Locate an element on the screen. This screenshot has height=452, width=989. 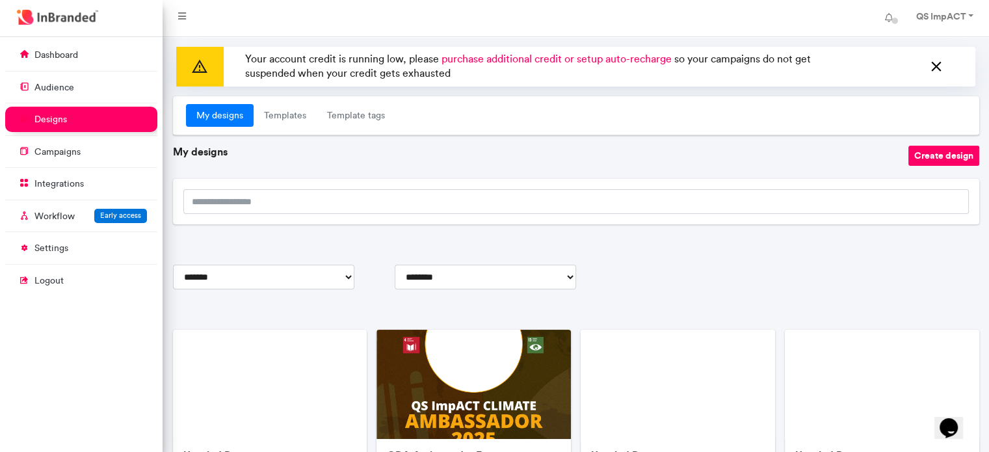
a: QS ImpACT is located at coordinates (943, 18).